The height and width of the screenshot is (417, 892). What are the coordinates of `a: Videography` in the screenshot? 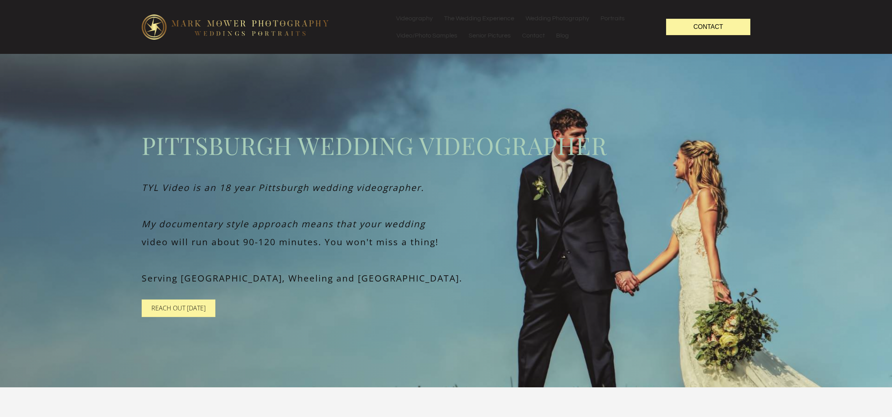 It's located at (414, 18).